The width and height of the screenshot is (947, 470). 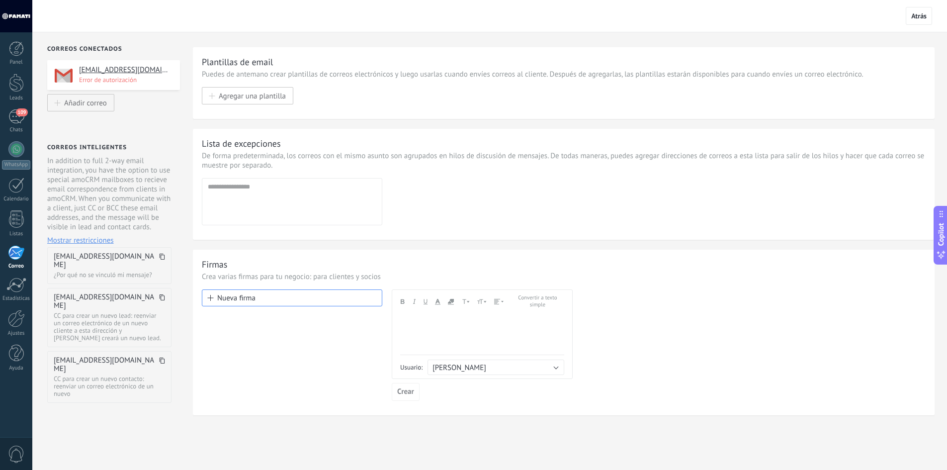 I want to click on div: Ajustes, so click(x=16, y=333).